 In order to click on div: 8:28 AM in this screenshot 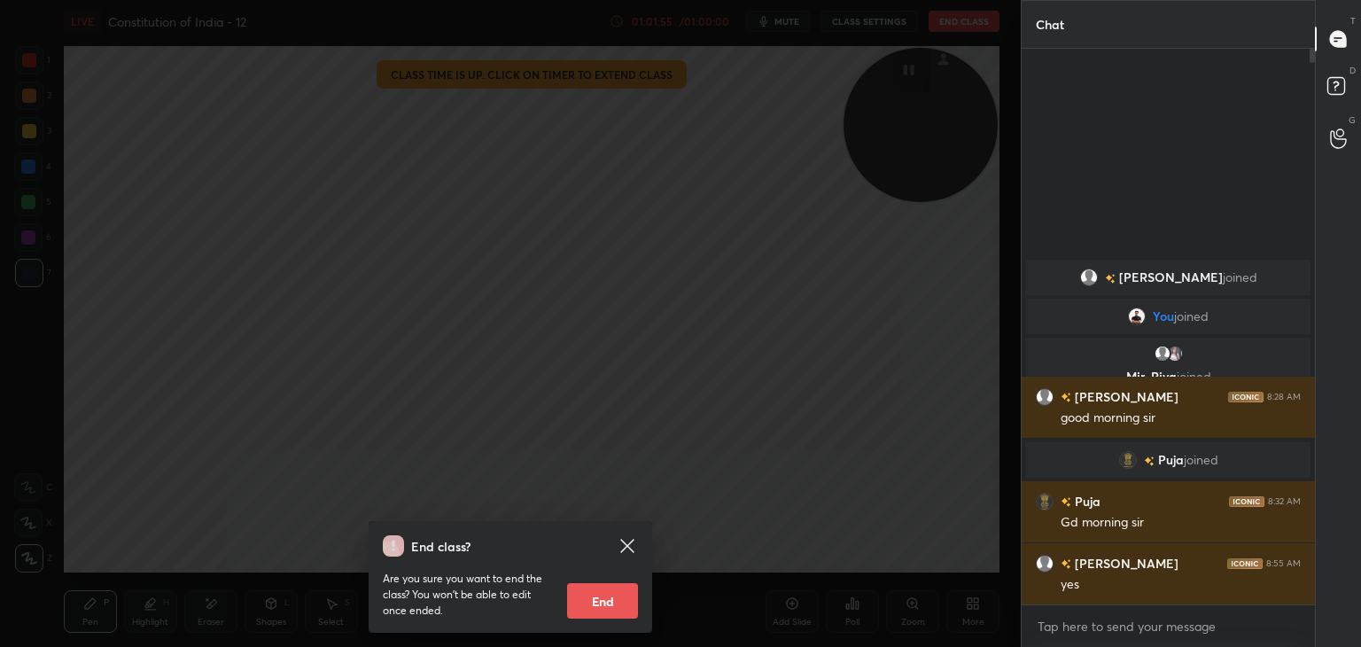, I will do `click(1284, 397)`.